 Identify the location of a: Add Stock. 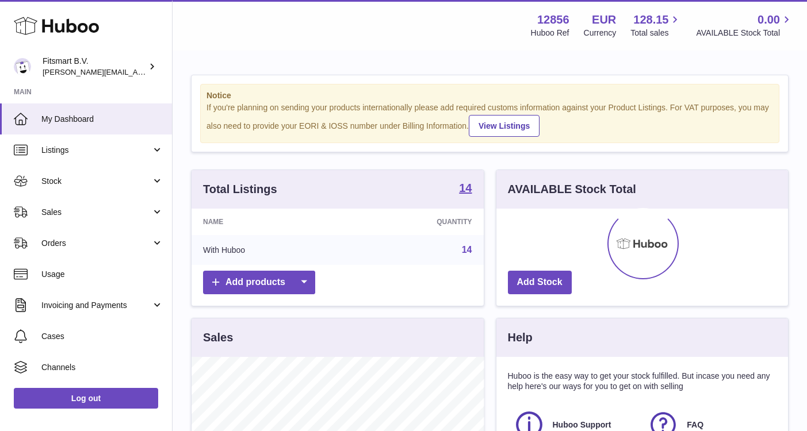
(540, 282).